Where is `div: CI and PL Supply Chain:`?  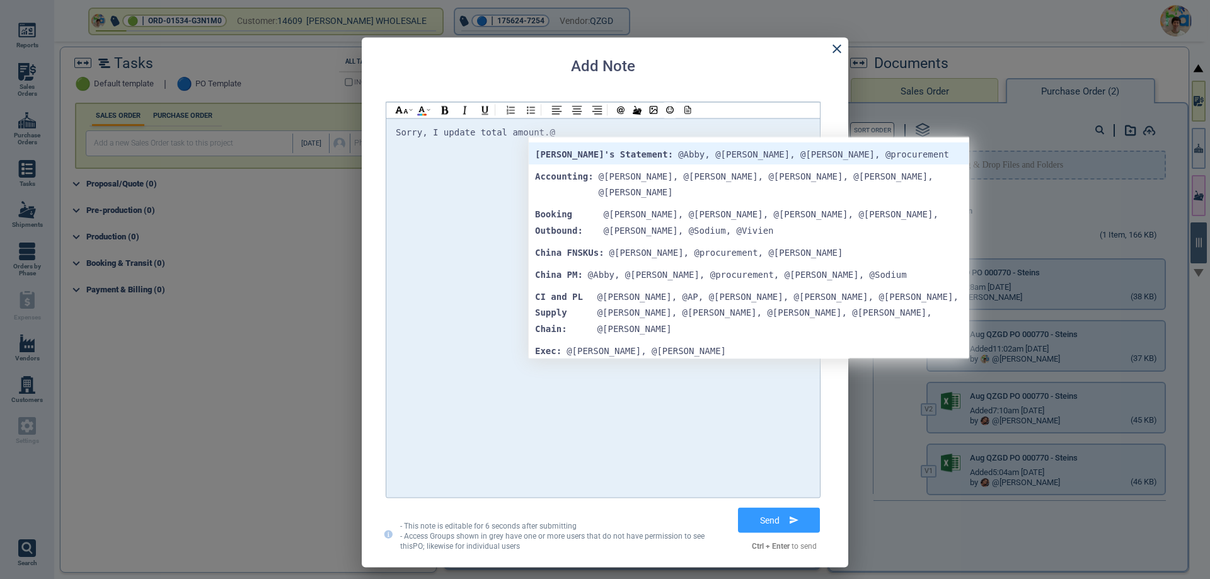 div: CI and PL Supply Chain: is located at coordinates (749, 313).